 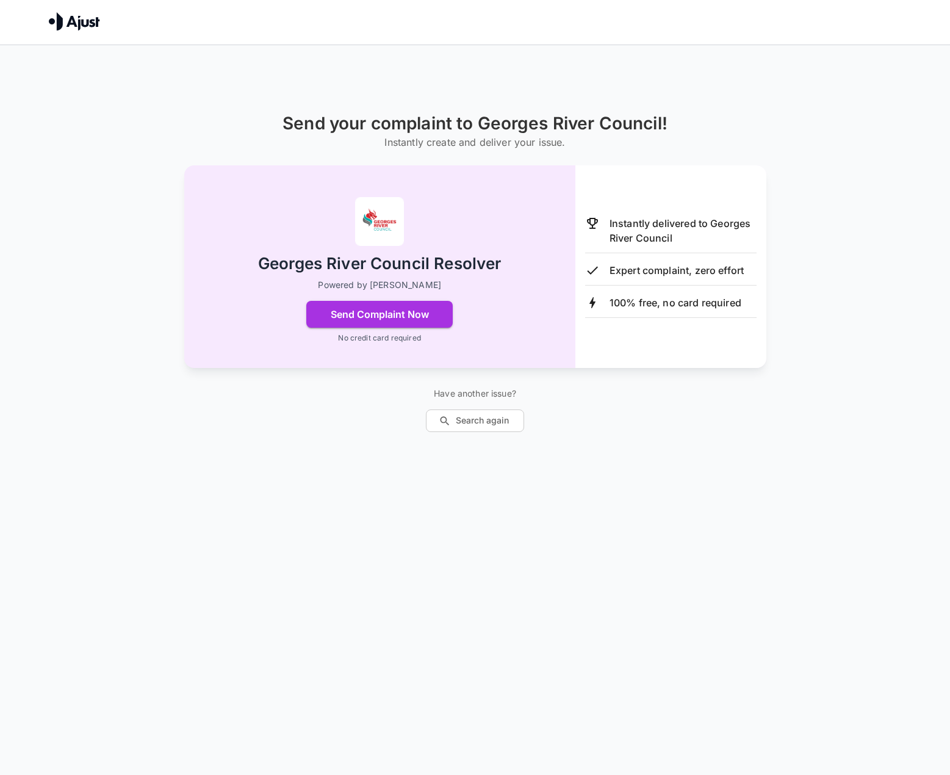 I want to click on h6: Instantly create and deliver your issue., so click(x=475, y=142).